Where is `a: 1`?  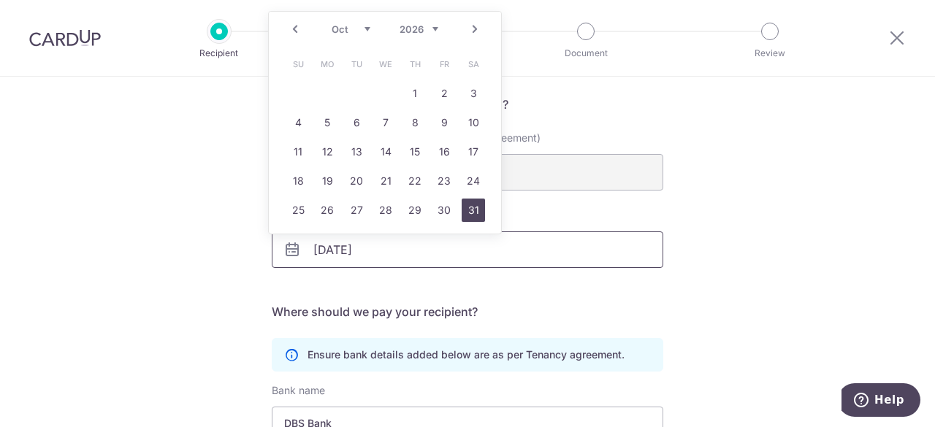
a: 1 is located at coordinates (415, 93).